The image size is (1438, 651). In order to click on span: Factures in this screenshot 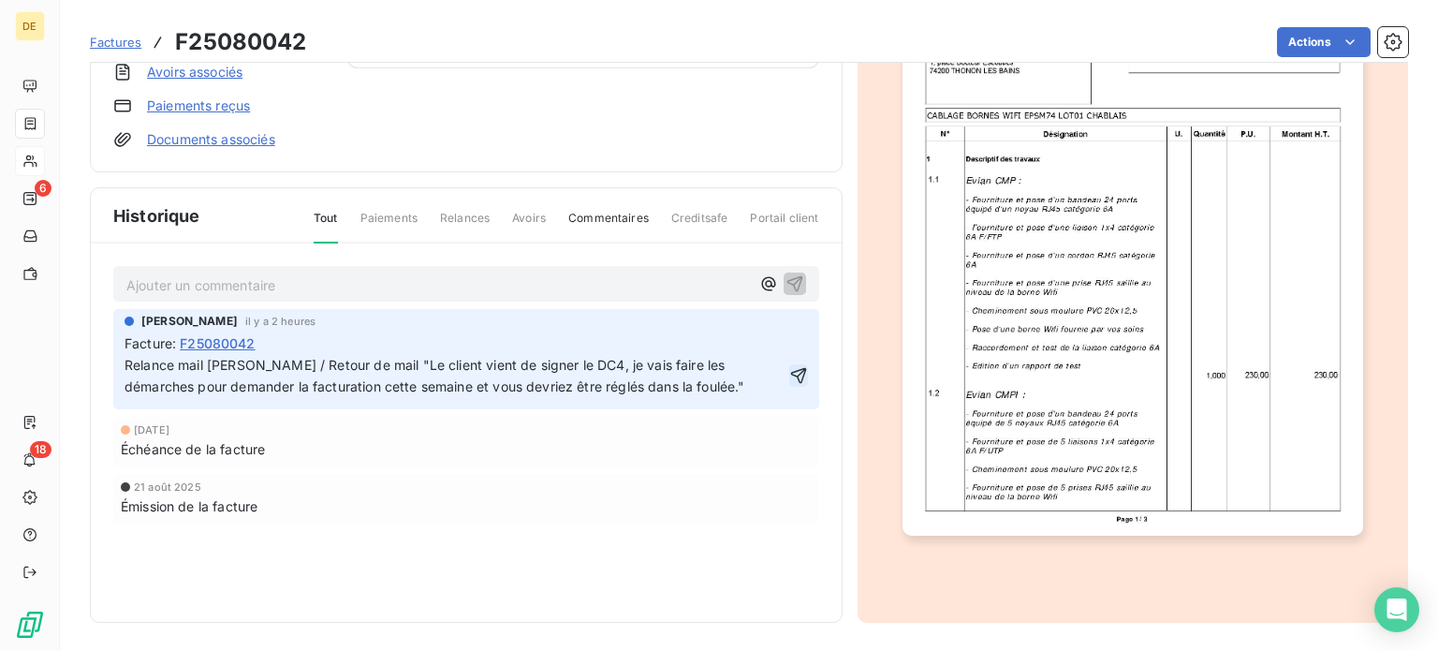, I will do `click(115, 42)`.